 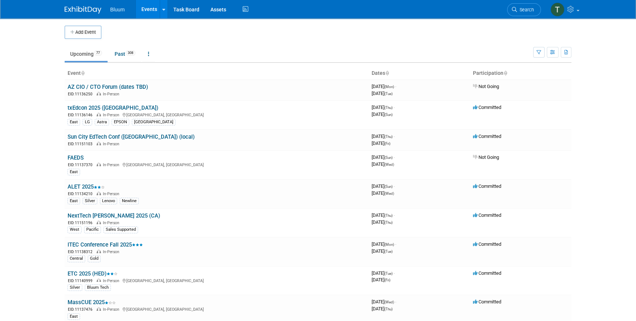 I want to click on div: Gold, so click(x=94, y=259).